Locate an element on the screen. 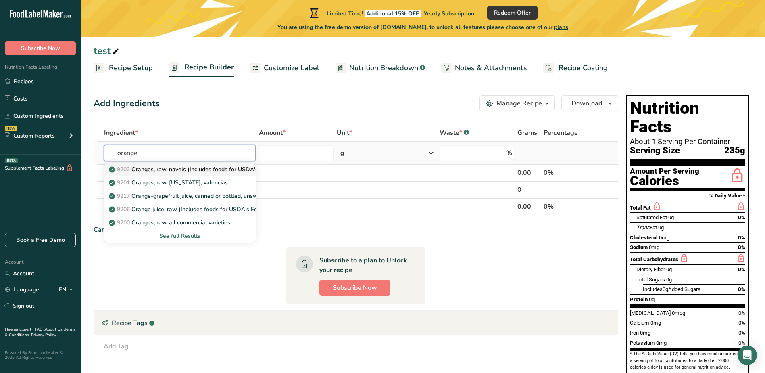  span: Additional 15% OFF is located at coordinates (392, 13).